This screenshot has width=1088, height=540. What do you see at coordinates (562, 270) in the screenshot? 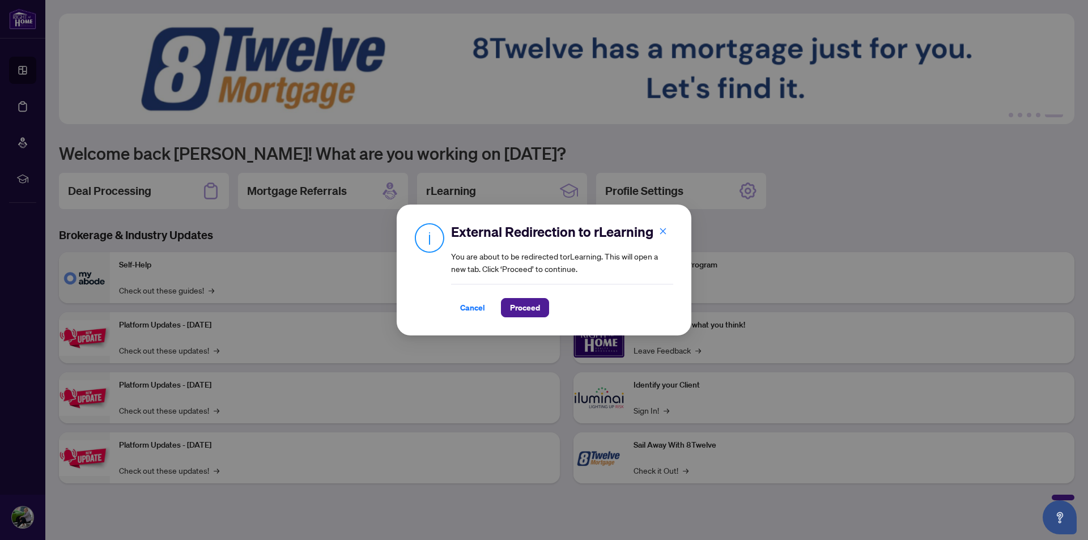
I see `div: You are about to be redirected to rLearning . This will open a new tab. Click ‘Proceed’ to continue.` at bounding box center [562, 270].